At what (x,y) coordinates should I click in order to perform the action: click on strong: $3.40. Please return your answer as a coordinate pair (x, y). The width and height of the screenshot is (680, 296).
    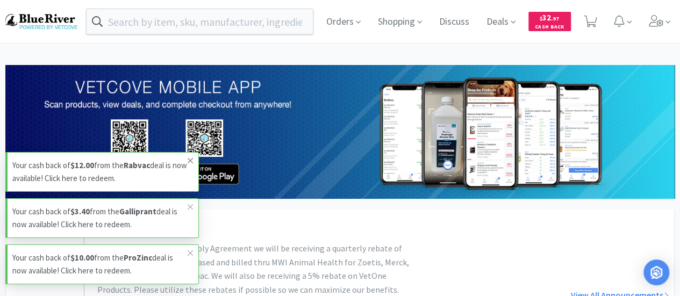
    Looking at the image, I should click on (80, 211).